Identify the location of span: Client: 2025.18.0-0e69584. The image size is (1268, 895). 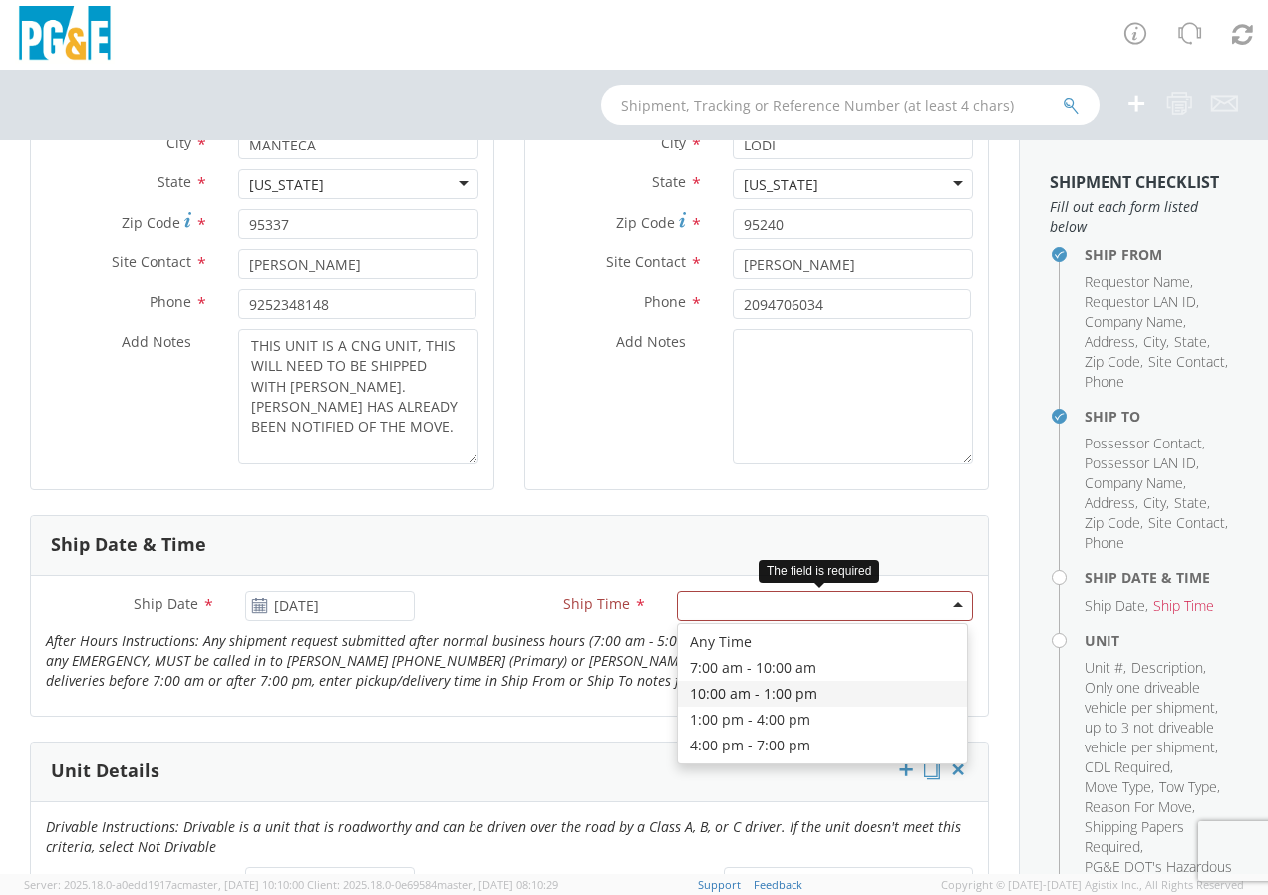
(433, 884).